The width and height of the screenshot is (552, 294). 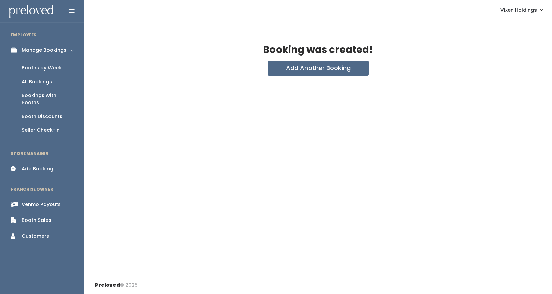 I want to click on div: Booth Sales, so click(x=36, y=220).